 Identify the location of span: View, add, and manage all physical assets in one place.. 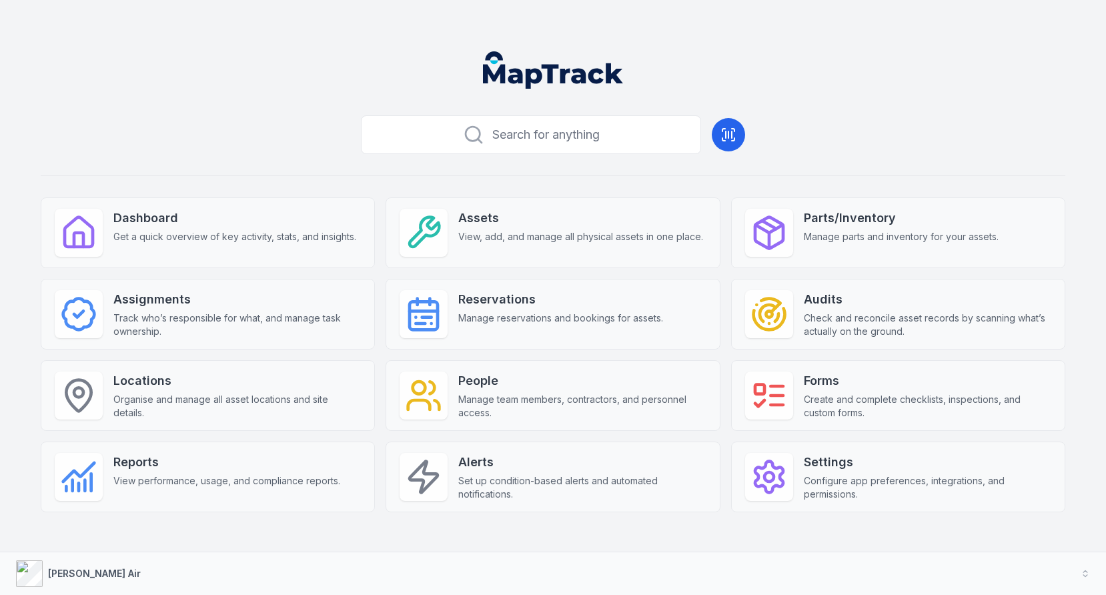
(580, 237).